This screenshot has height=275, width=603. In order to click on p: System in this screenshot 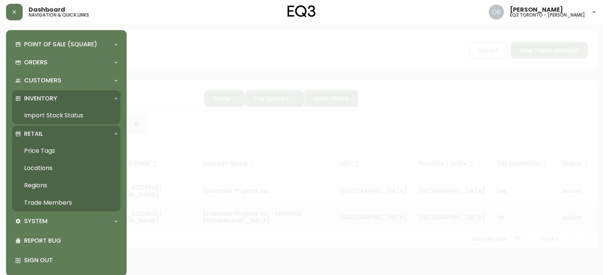, I will do `click(36, 222)`.